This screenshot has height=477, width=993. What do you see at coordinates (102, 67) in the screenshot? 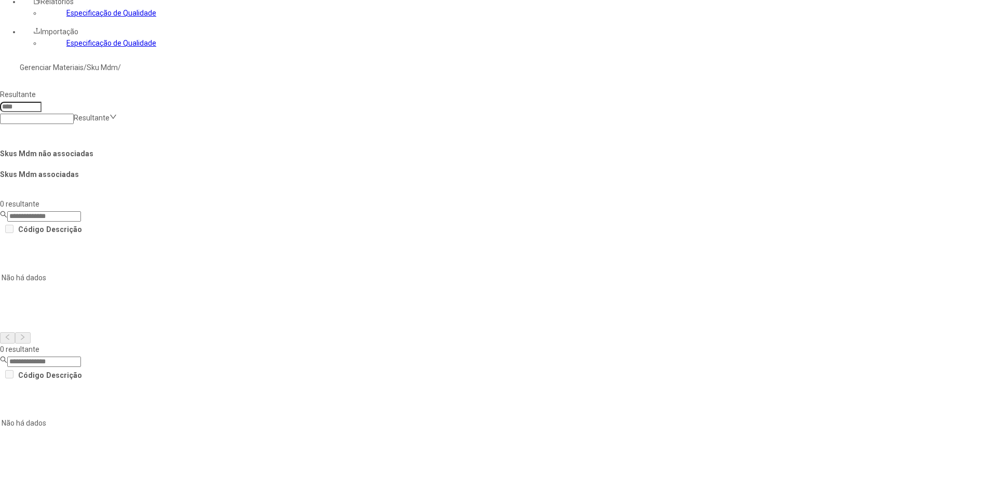
I see `a: Sku Mdm` at bounding box center [102, 67].